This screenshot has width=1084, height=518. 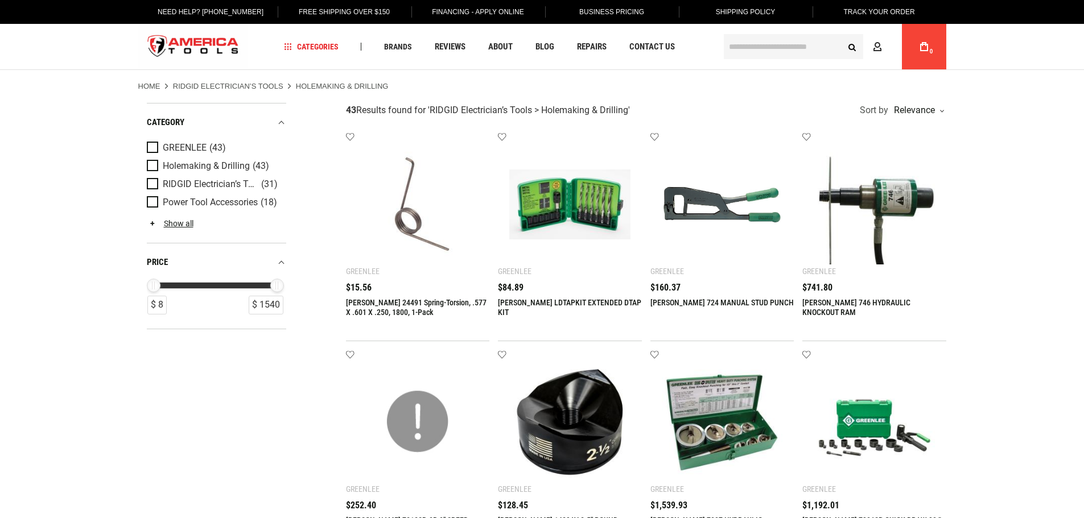 I want to click on a: RIDGID Electrician’s Tools, so click(x=228, y=86).